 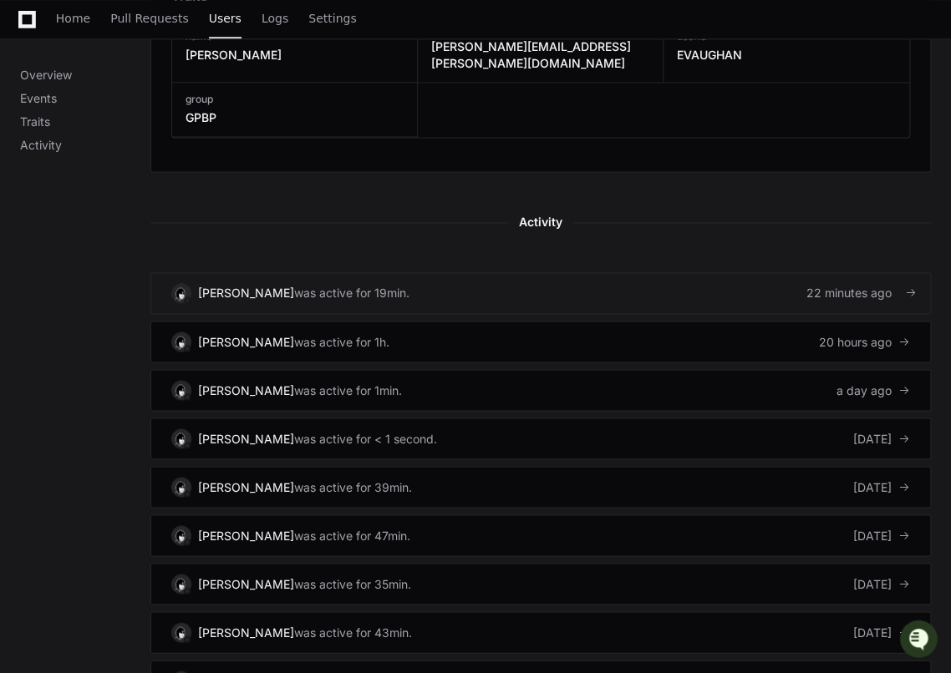 I want to click on div: was active for 39min., so click(x=353, y=487).